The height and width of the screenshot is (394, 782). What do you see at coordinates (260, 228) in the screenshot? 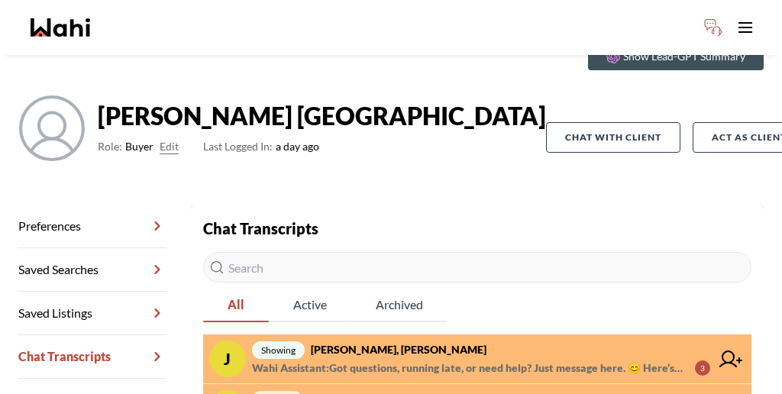
I see `strong: Chat Transcripts` at bounding box center [260, 228].